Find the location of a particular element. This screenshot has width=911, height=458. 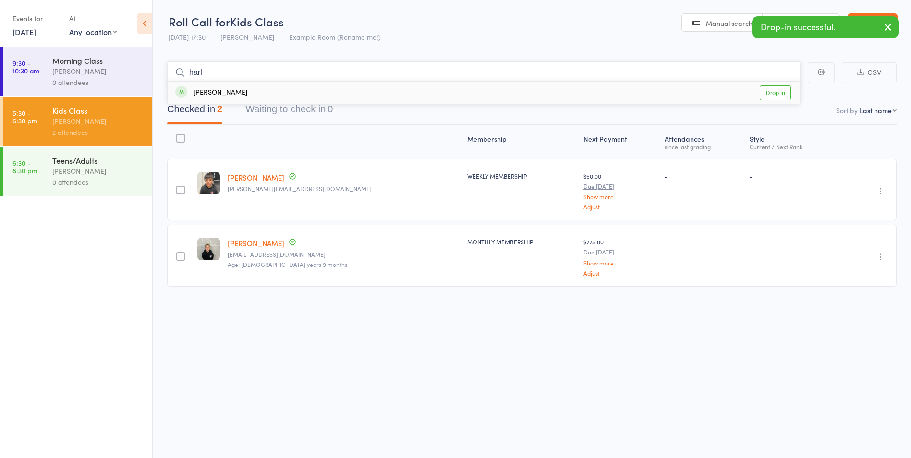

button: CSV is located at coordinates (869, 72).